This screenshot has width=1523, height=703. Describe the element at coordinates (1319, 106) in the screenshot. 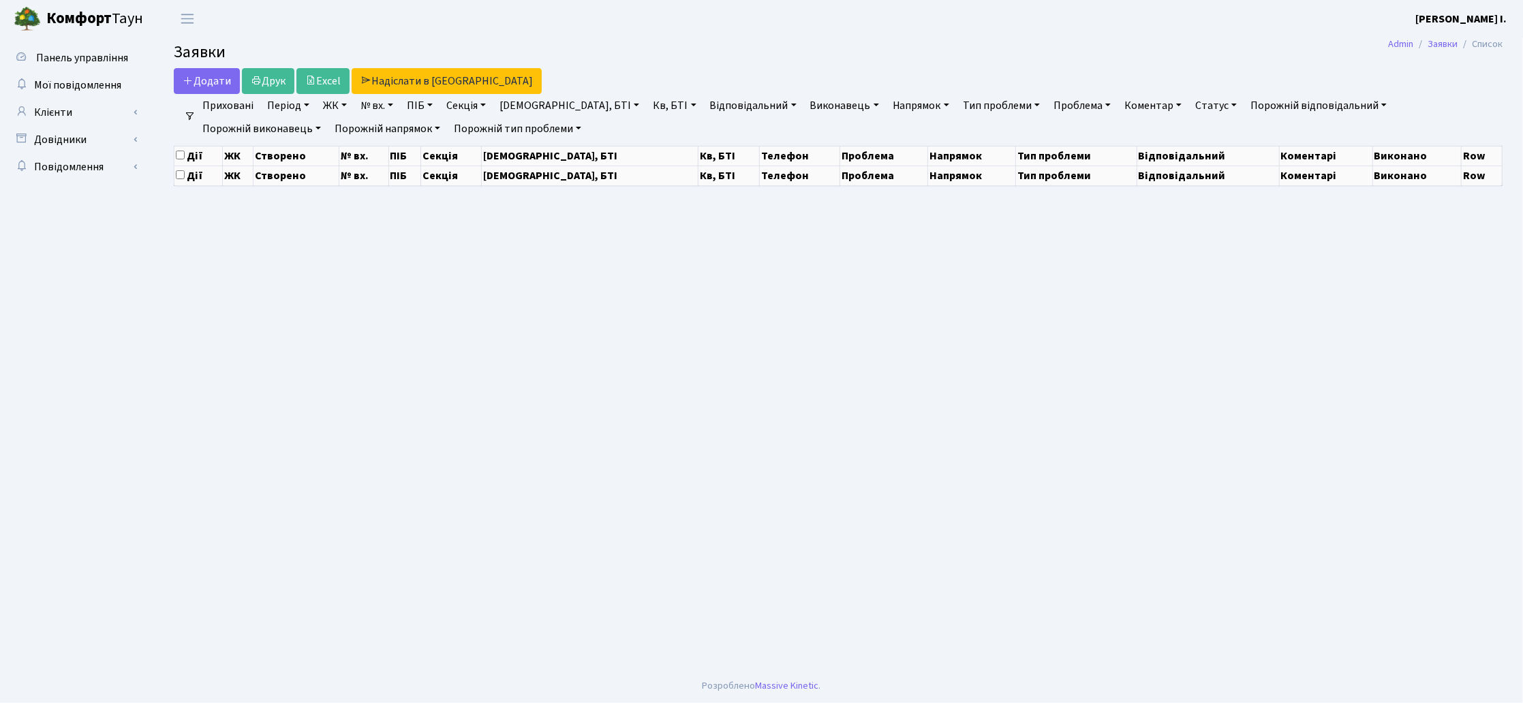

I see `a: Порожній відповідальний` at that location.